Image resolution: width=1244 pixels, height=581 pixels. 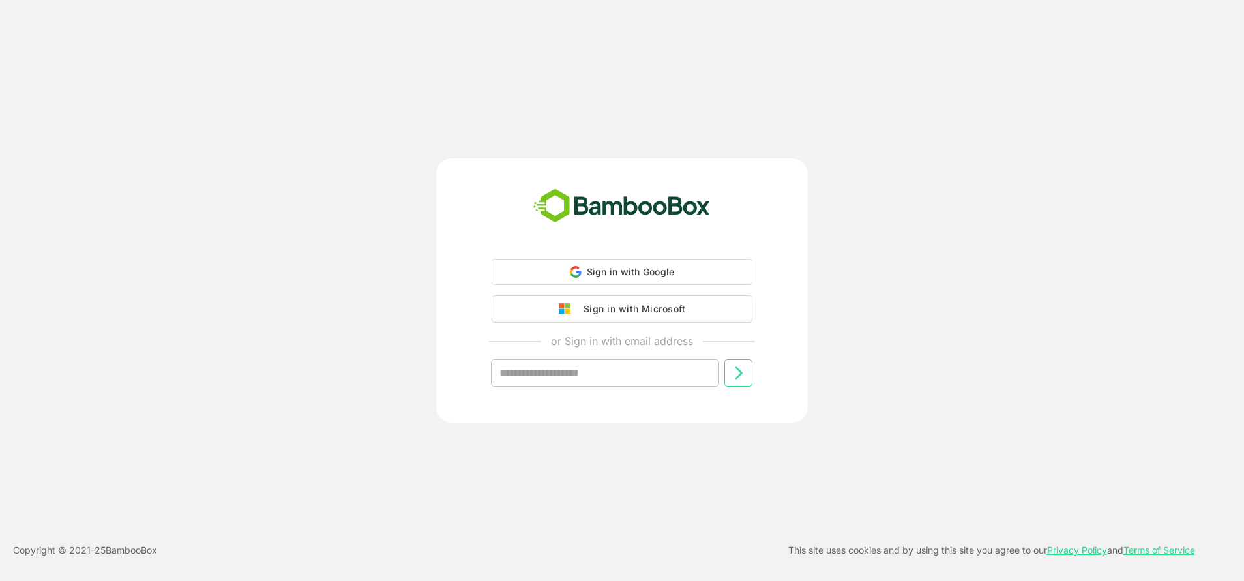 What do you see at coordinates (621, 206) in the screenshot?
I see `img: bamboobox` at bounding box center [621, 206].